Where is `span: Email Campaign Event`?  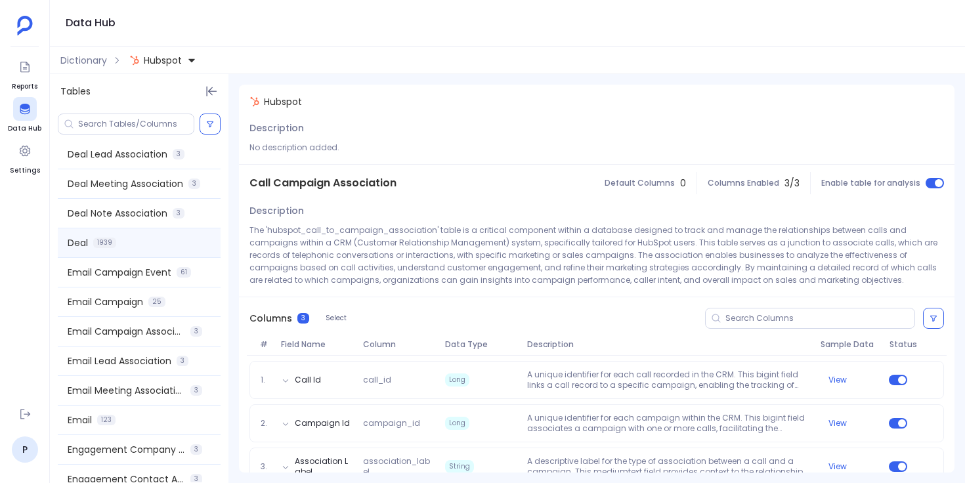
span: Email Campaign Event is located at coordinates (119, 272).